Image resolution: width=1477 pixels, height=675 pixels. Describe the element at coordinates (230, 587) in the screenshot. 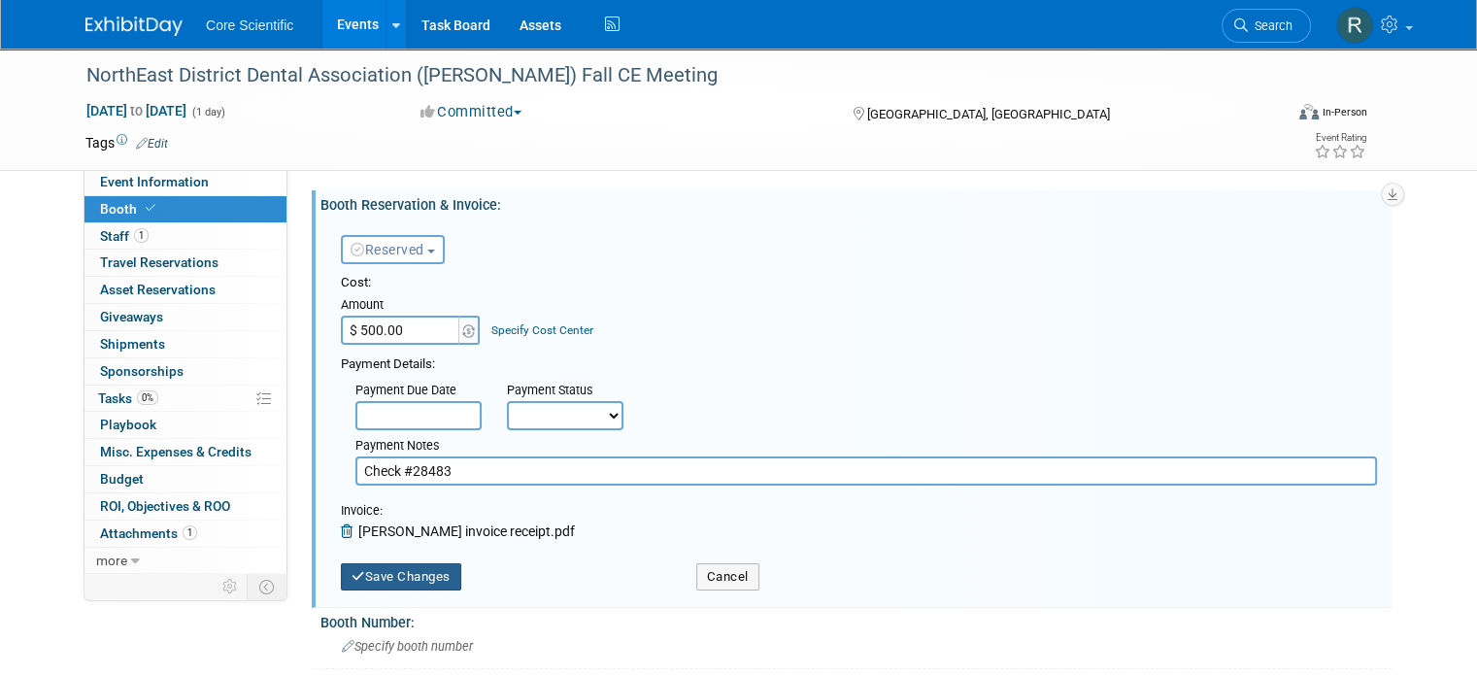

I see `td: Personalize Event Tab Strip` at that location.